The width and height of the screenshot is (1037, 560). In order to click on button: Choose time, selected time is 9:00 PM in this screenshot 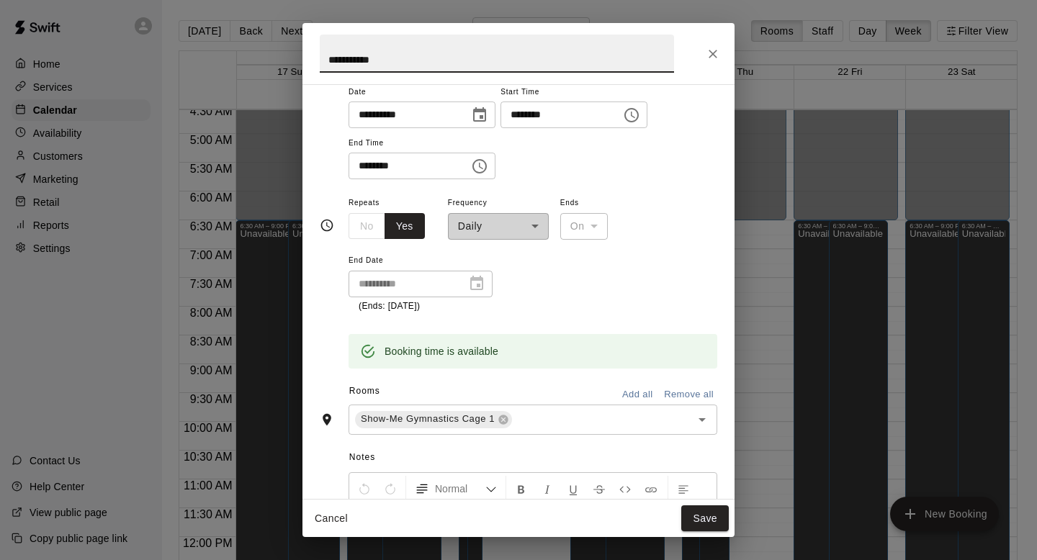, I will do `click(479, 166)`.